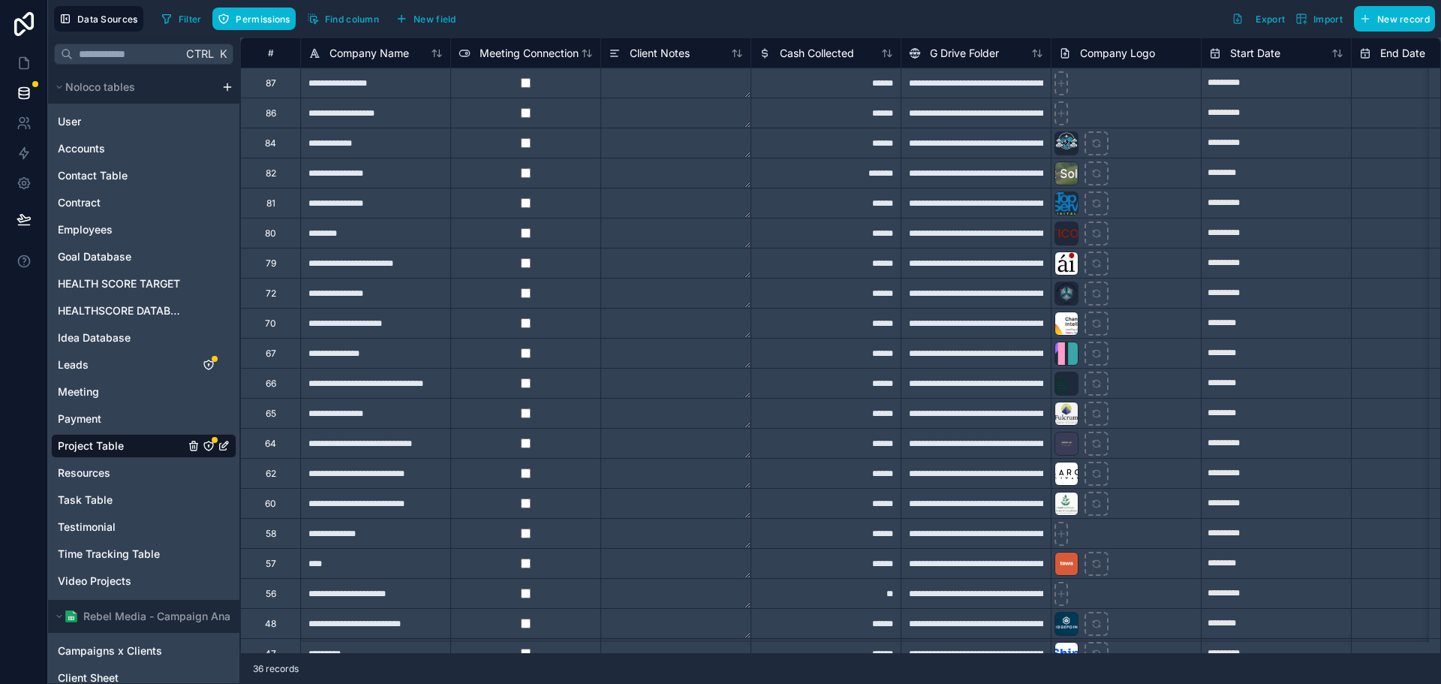 The image size is (1441, 684). Describe the element at coordinates (270, 143) in the screenshot. I see `div: 84` at that location.